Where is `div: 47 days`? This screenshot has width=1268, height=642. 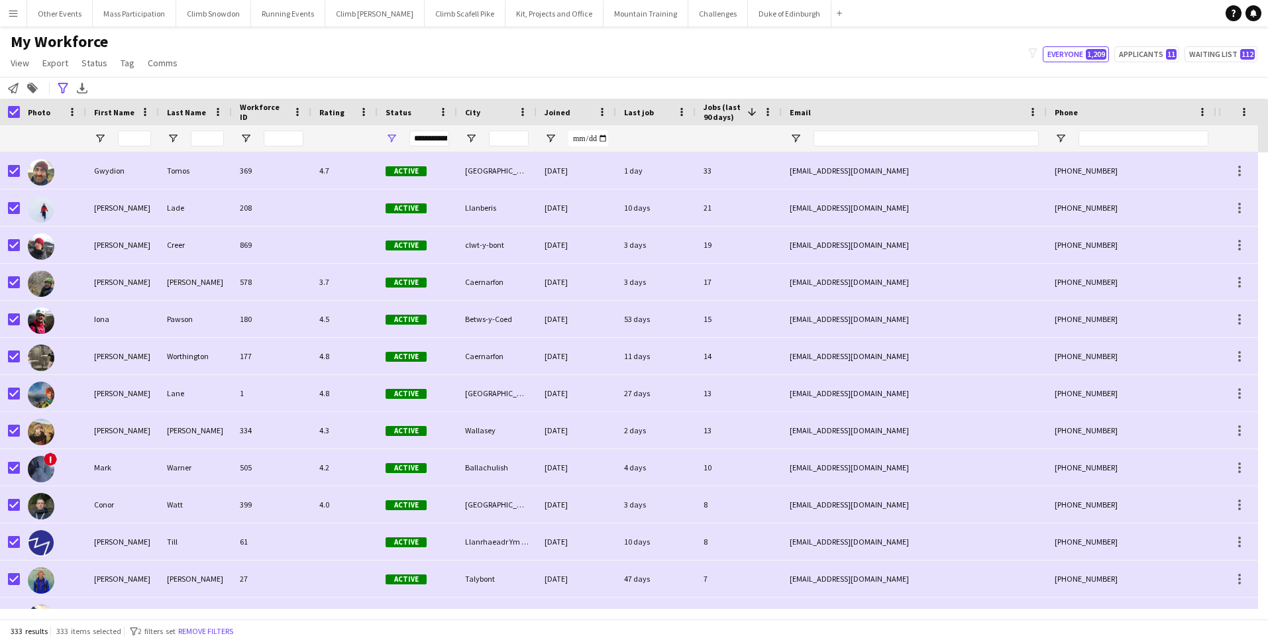 div: 47 days is located at coordinates (656, 579).